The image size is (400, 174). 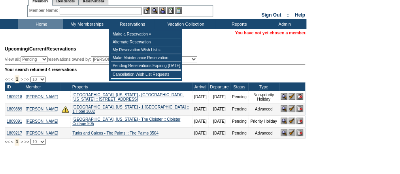 I want to click on div: Your search returned 4 reservations, so click(x=155, y=70).